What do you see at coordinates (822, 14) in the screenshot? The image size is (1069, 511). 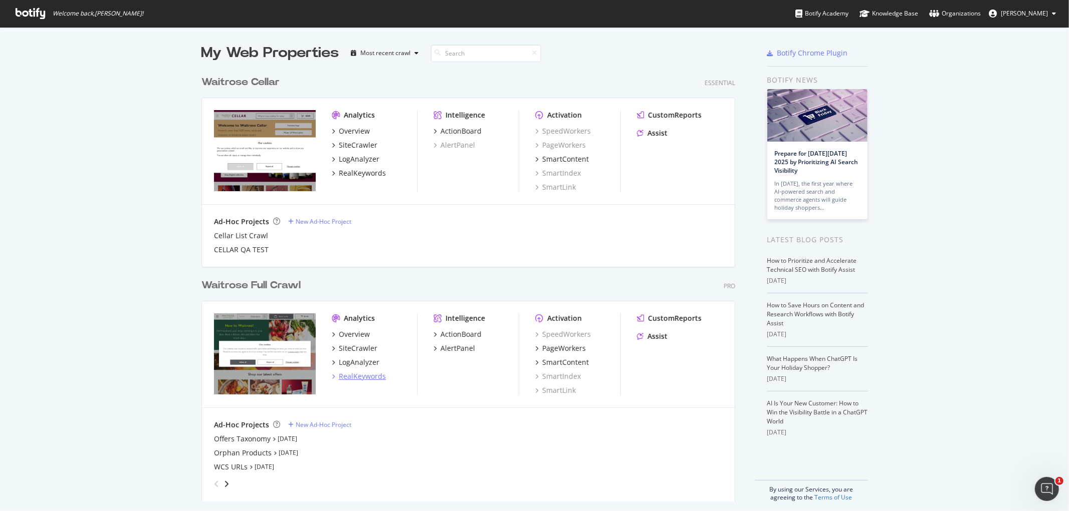 I see `div: Botify Academy` at bounding box center [822, 14].